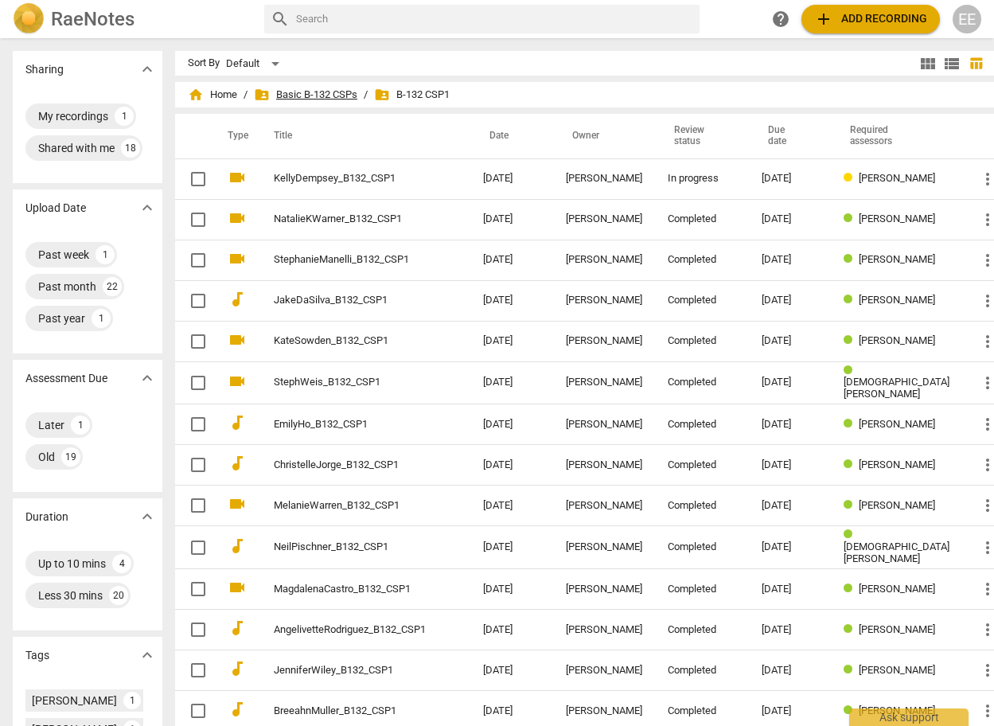  I want to click on div: Old, so click(46, 457).